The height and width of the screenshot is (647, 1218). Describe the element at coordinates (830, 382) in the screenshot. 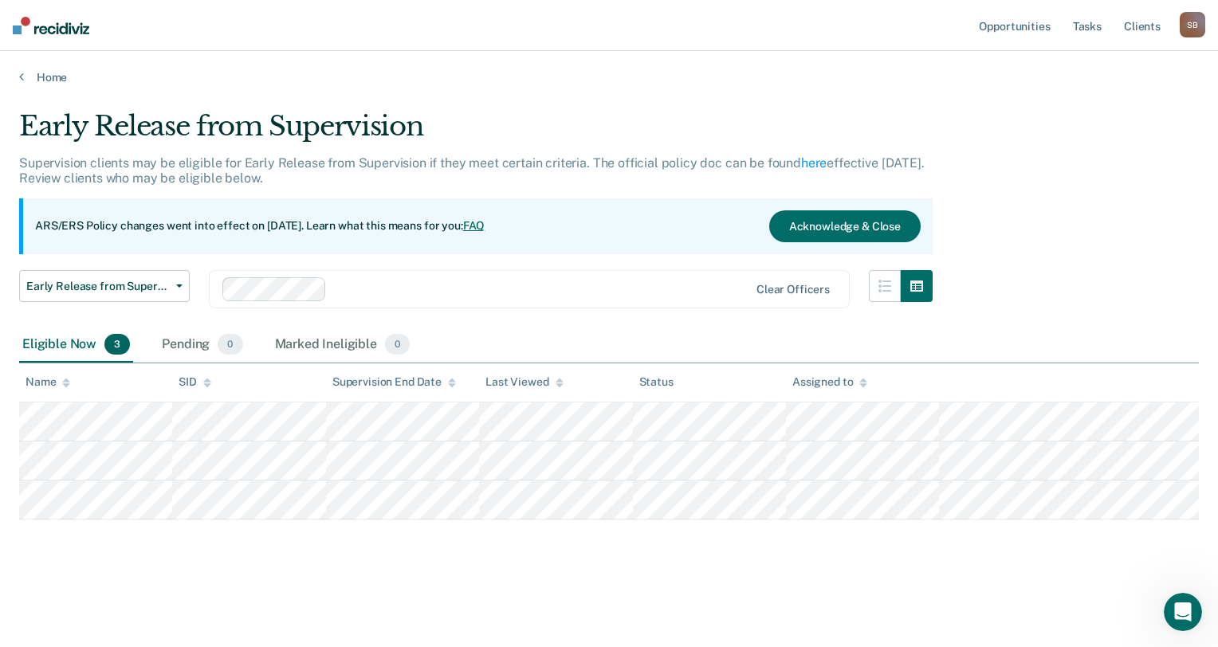

I see `div: Assigned to` at that location.